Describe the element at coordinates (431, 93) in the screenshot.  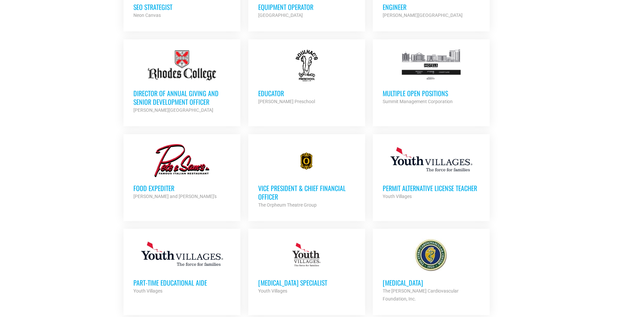
I see `h3: Multiple Open Positions` at that location.